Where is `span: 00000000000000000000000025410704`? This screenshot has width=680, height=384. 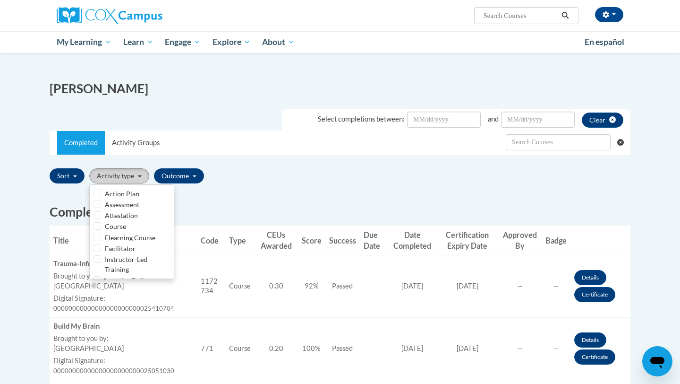 span: 00000000000000000000000025410704 is located at coordinates (114, 308).